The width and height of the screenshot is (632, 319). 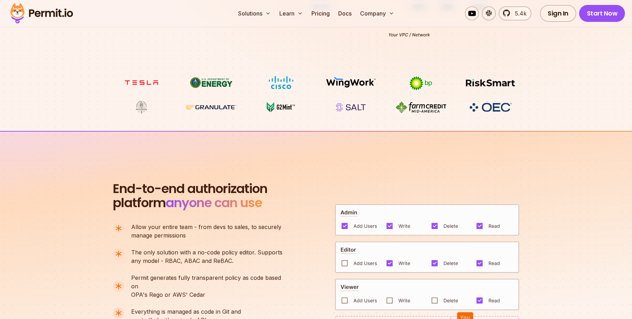 I want to click on h2: platform, so click(x=190, y=196).